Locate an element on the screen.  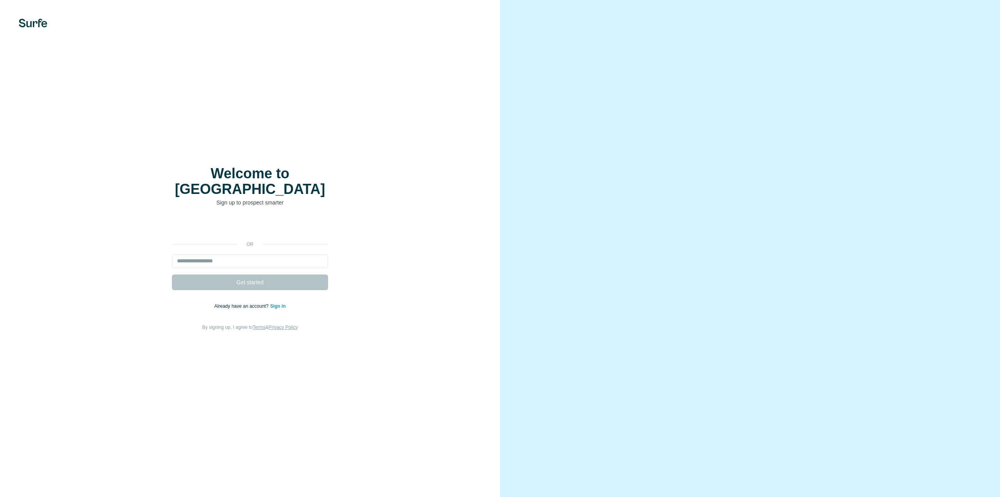
img: Surfe's logo is located at coordinates (33, 23).